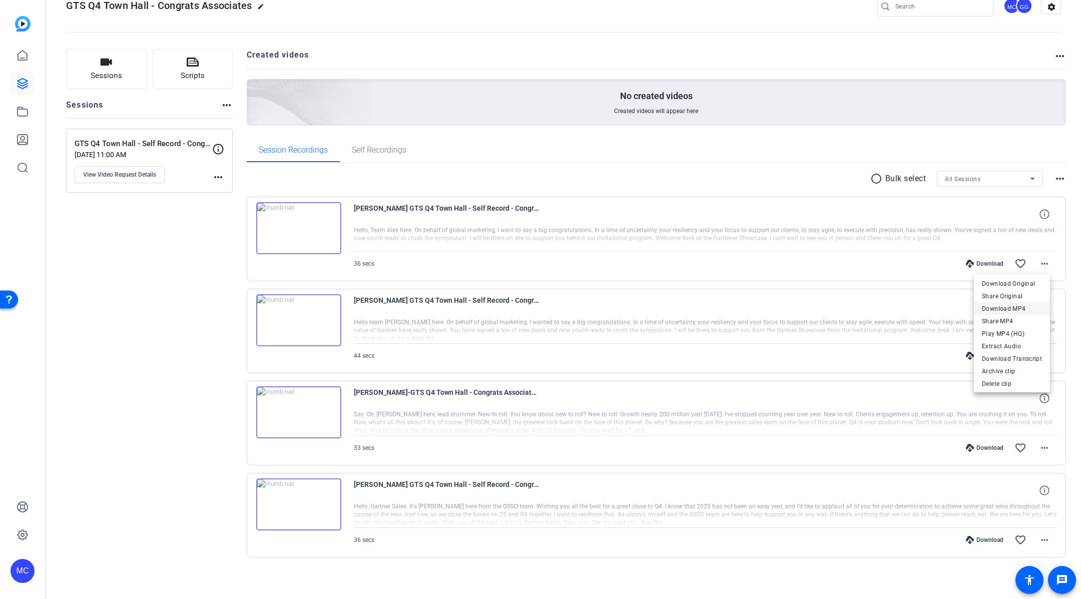  I want to click on span: Download MP4, so click(1012, 309).